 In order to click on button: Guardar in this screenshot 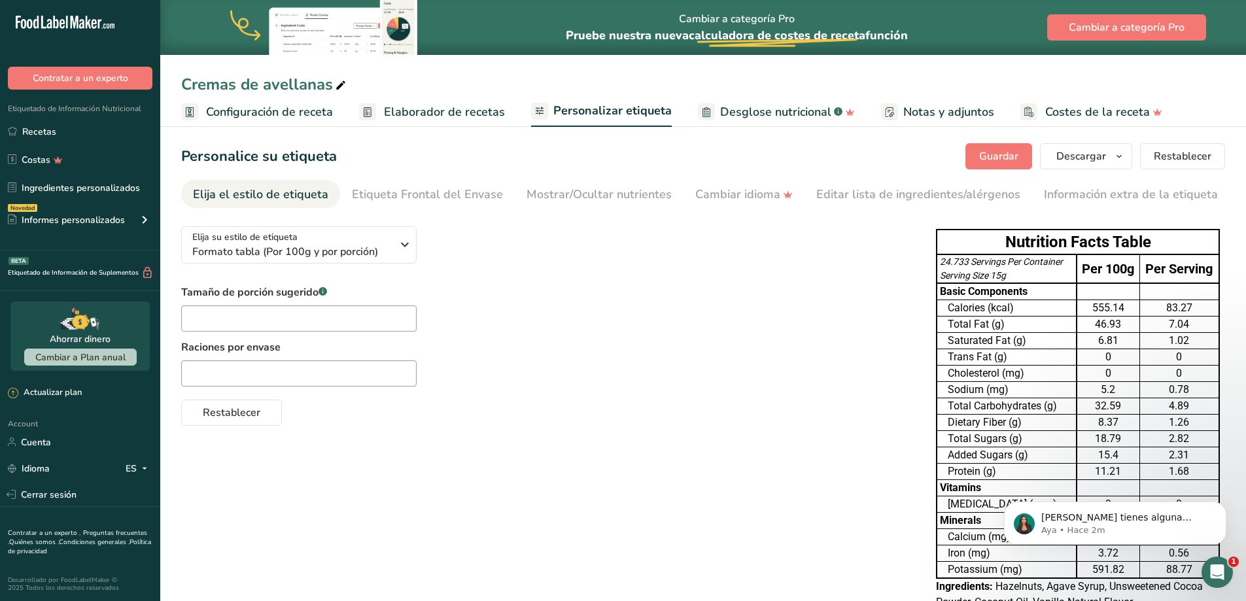, I will do `click(999, 156)`.